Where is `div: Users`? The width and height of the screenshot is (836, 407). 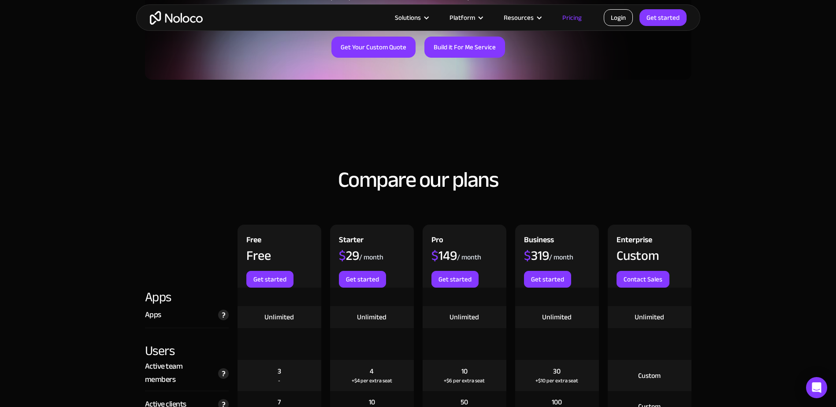
div: Users is located at coordinates (187, 344).